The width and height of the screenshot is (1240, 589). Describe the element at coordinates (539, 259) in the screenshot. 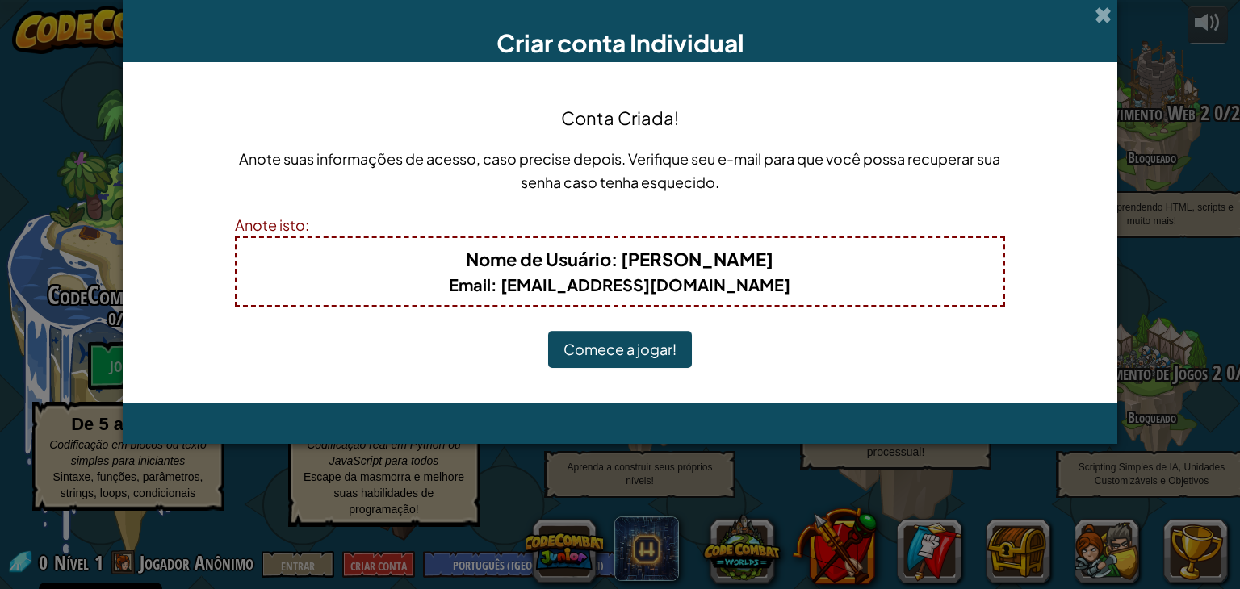

I see `span: Nome de Usuário` at that location.